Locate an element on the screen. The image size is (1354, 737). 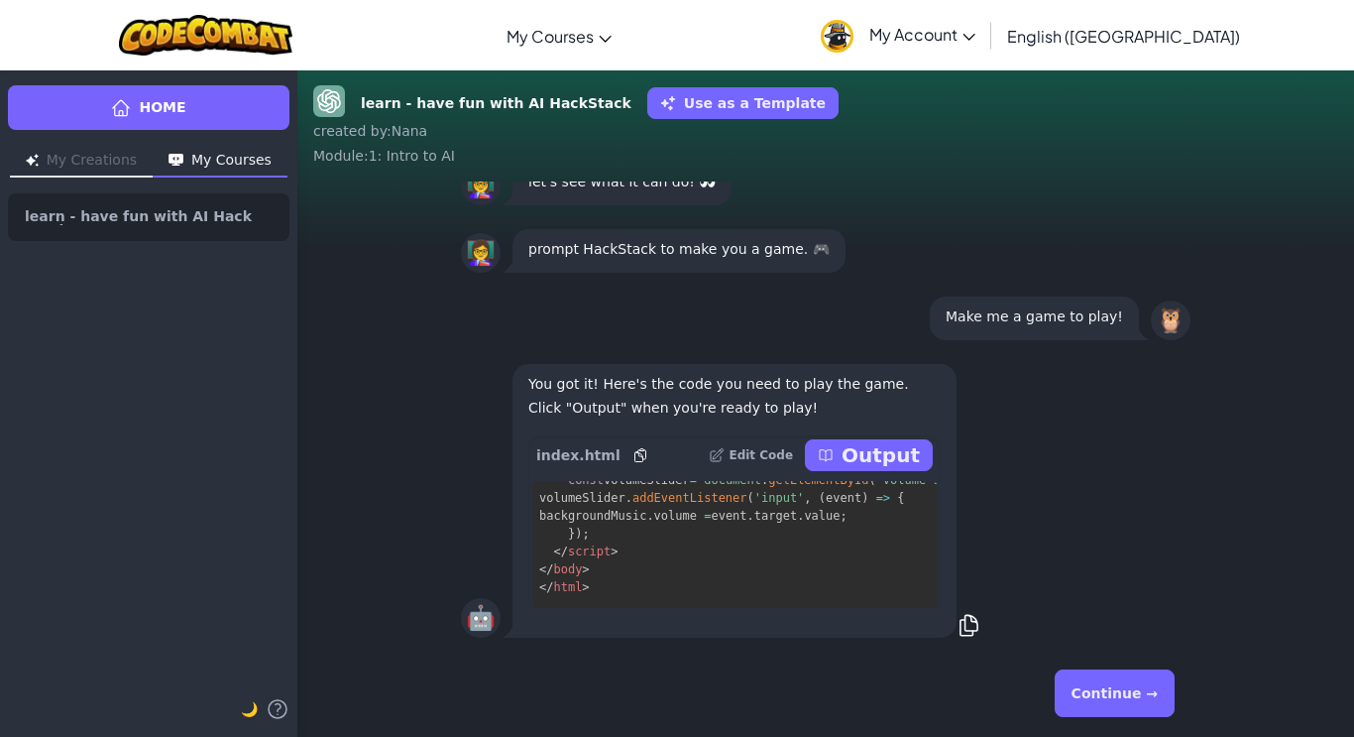
span: addEventListener is located at coordinates (690, 498).